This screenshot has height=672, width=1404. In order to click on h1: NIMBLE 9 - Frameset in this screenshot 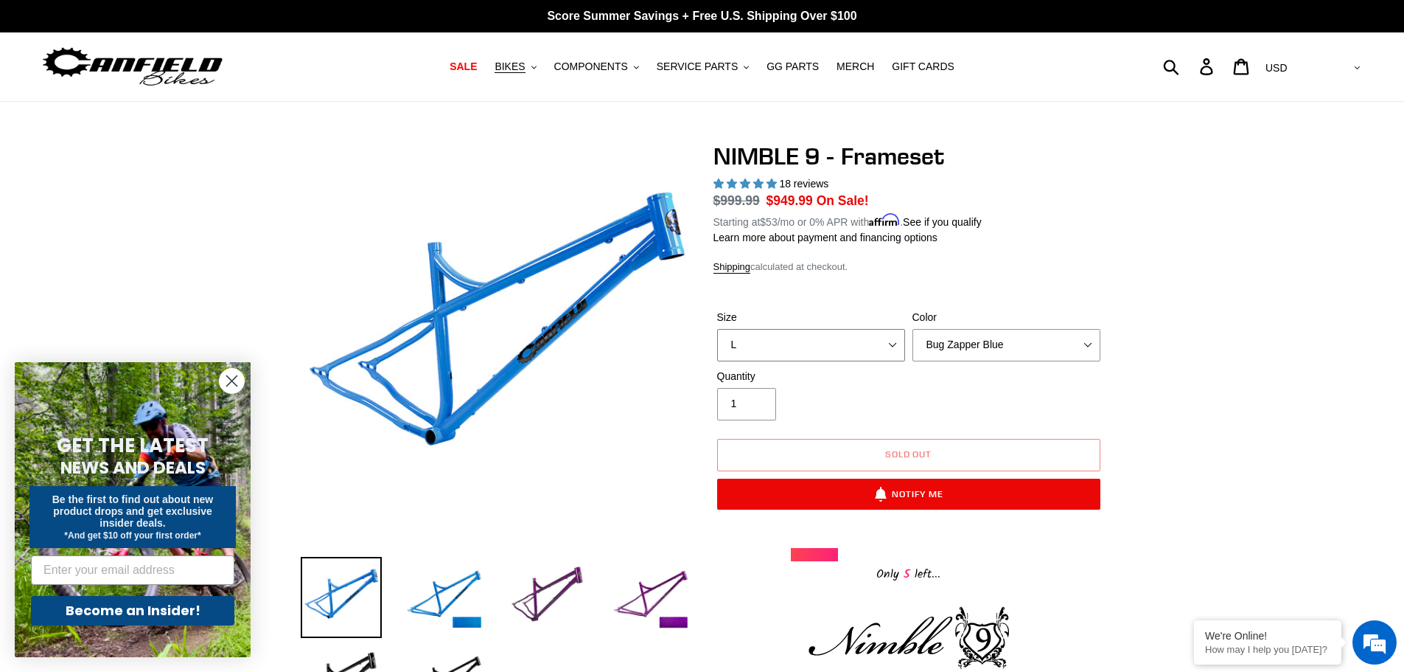, I will do `click(909, 156)`.